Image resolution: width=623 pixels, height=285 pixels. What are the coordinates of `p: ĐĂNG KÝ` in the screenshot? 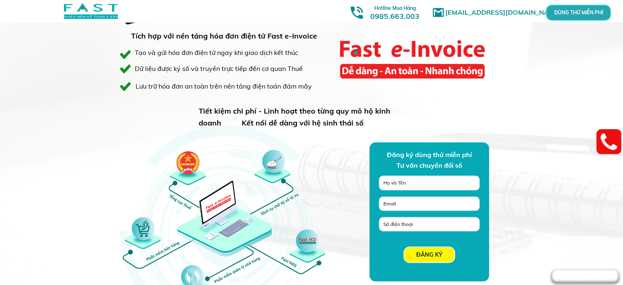 It's located at (429, 254).